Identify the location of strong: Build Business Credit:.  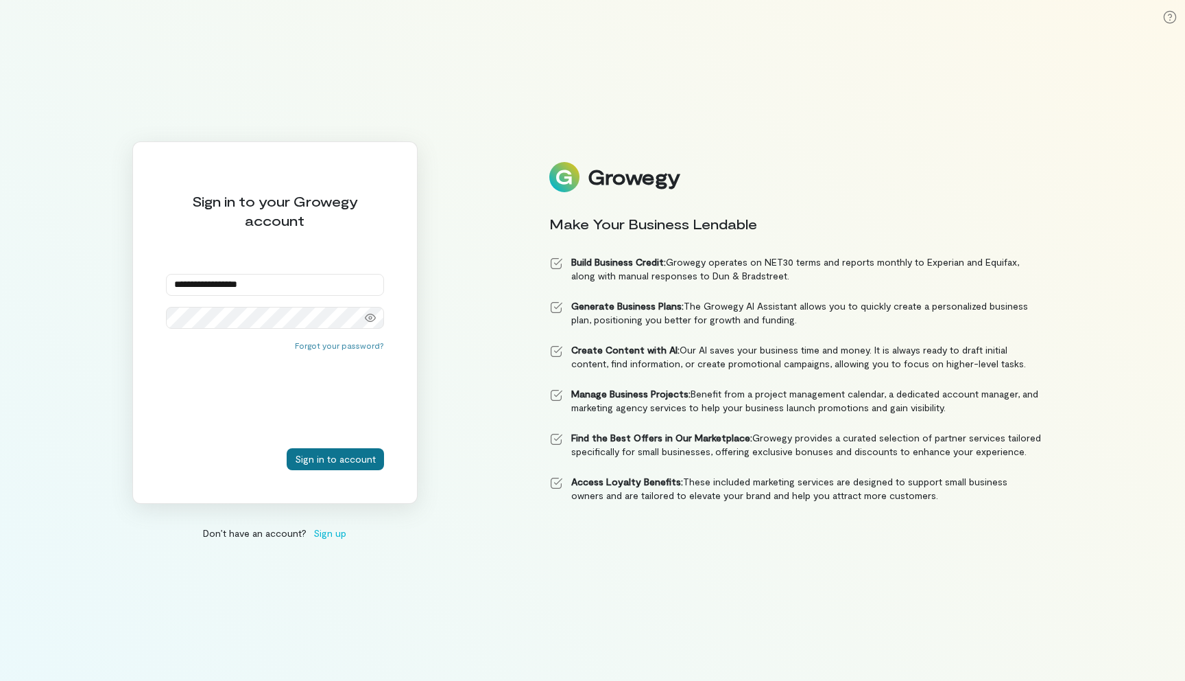
(619, 261).